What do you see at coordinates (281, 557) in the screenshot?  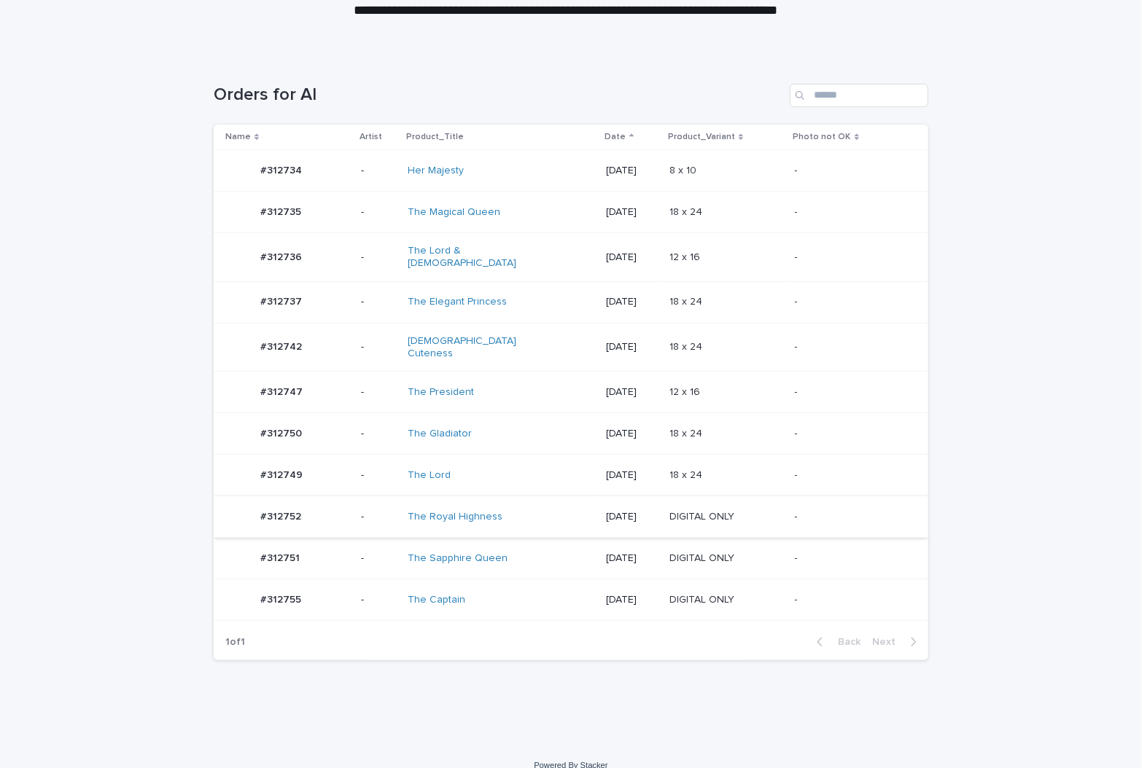 I see `p: #312751` at bounding box center [281, 557].